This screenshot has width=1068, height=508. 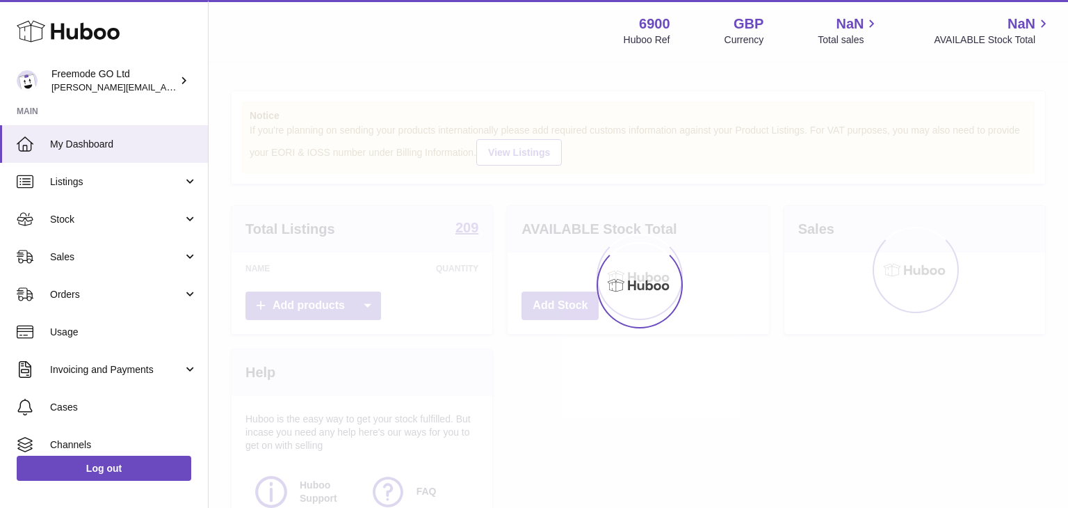 I want to click on strong: 6900, so click(x=654, y=24).